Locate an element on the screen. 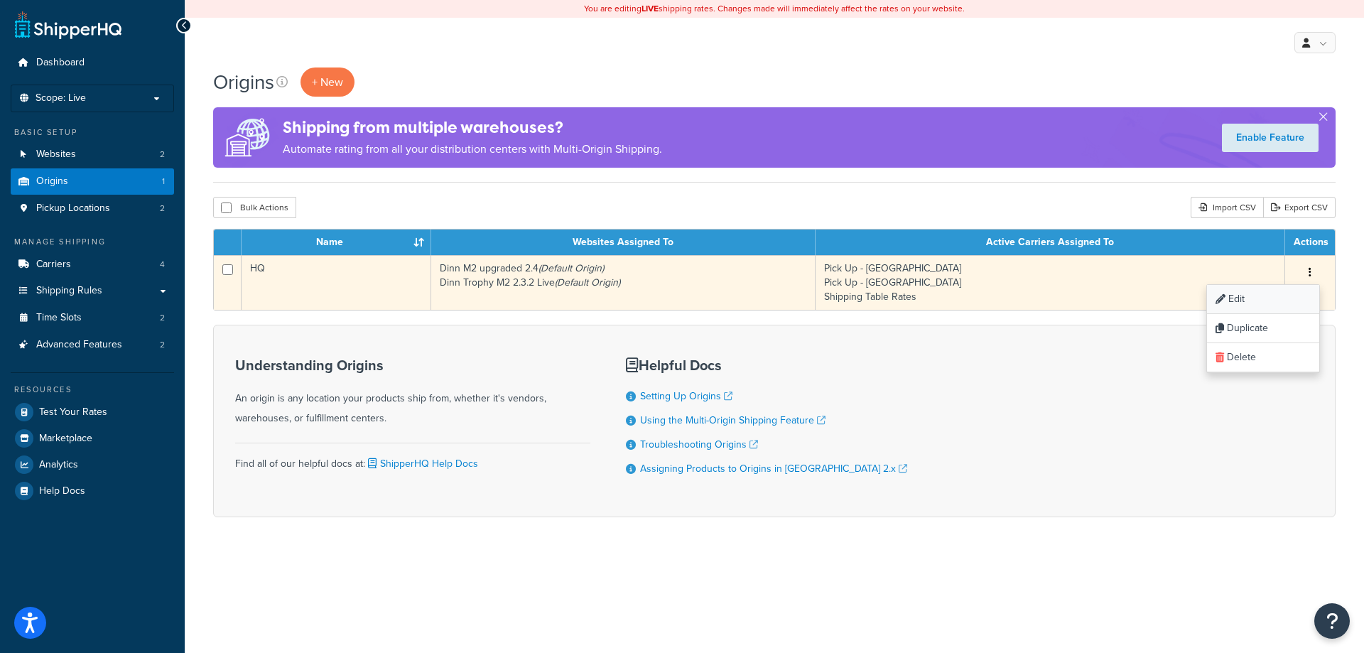 This screenshot has width=1364, height=653. span: Scope: Live is located at coordinates (60, 98).